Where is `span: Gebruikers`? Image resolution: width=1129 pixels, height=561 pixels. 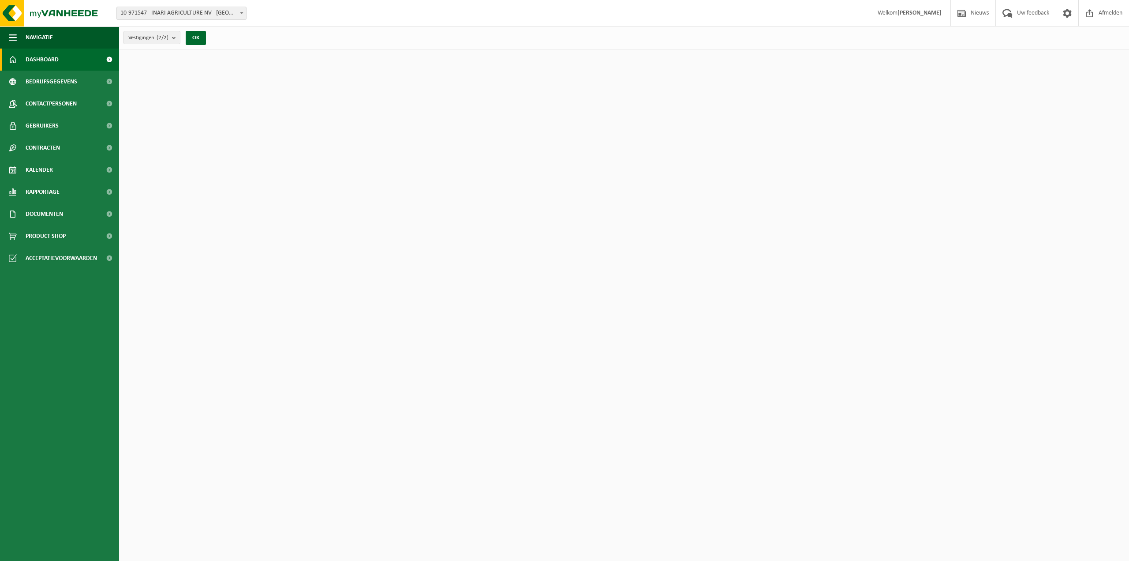
span: Gebruikers is located at coordinates (42, 126).